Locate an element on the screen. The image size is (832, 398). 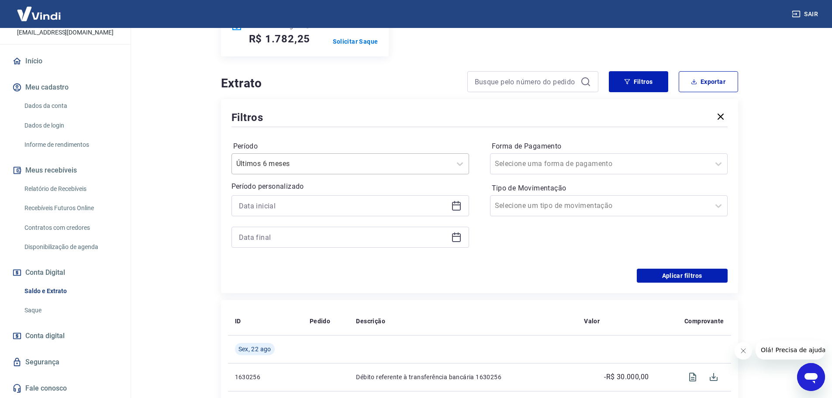
h5: R$ 1.782,25 is located at coordinates (279, 39).